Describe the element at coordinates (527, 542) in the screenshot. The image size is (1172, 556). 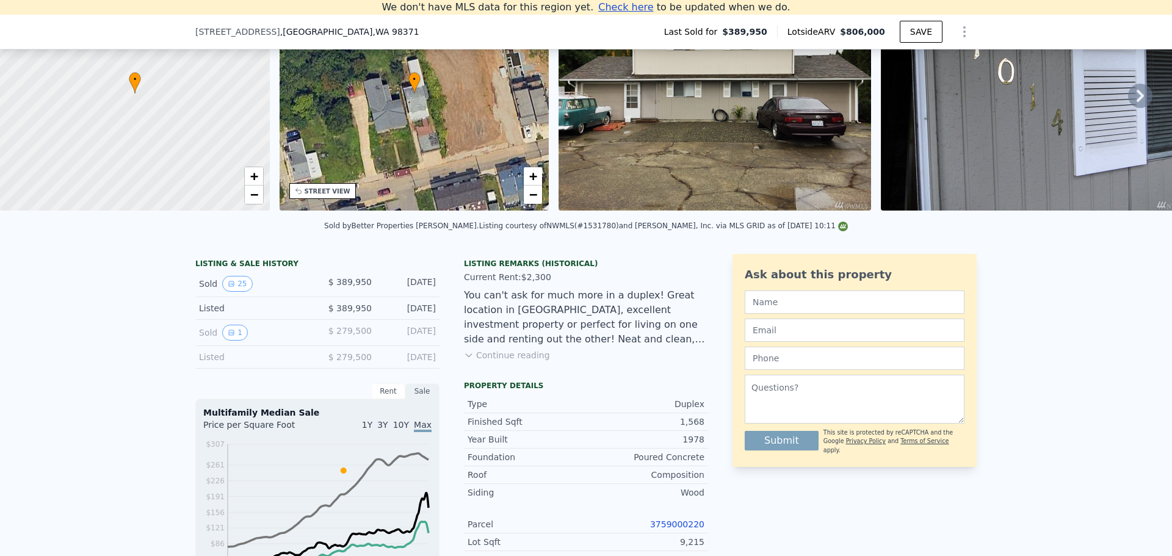
I see `div: Lot Sqft` at that location.